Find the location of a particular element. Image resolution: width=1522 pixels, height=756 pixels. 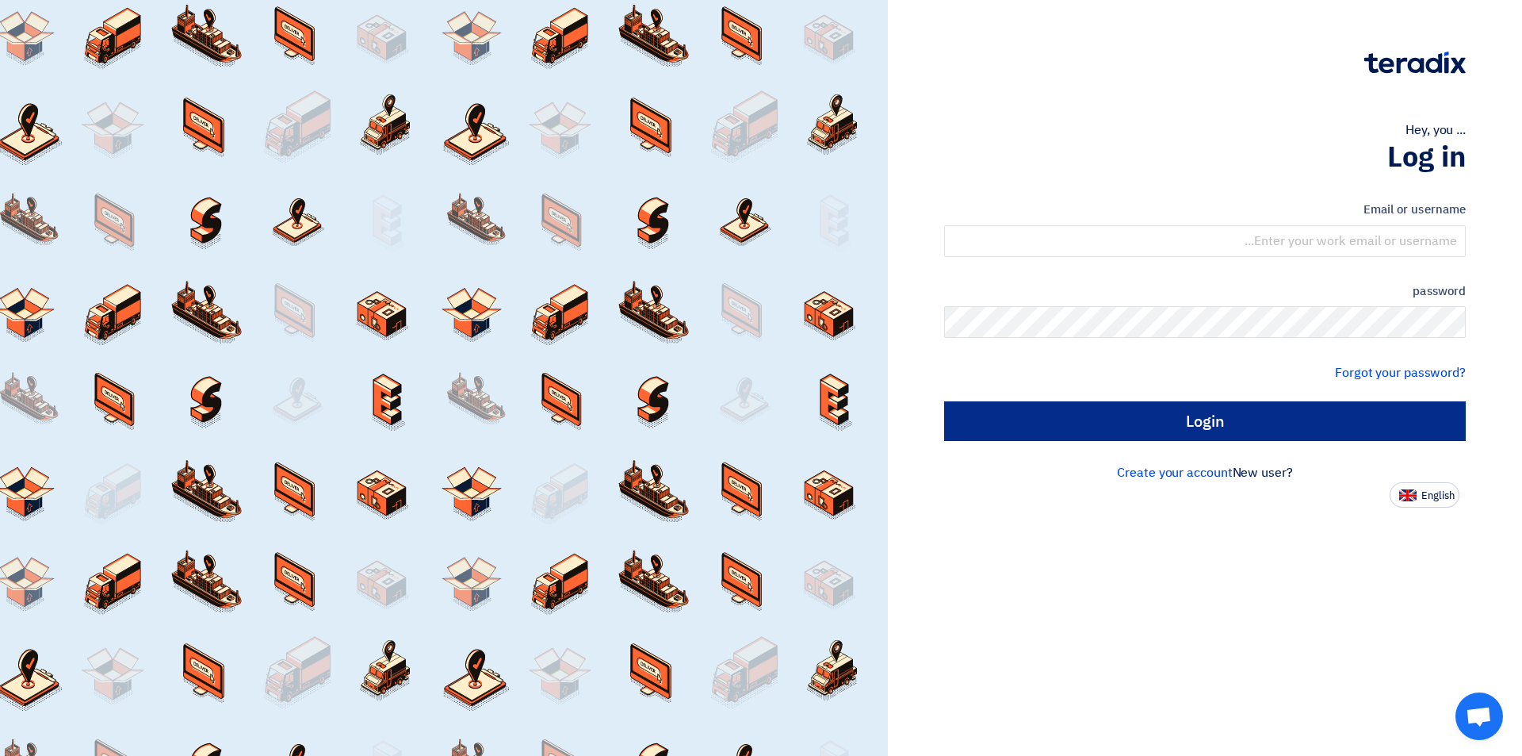

font: Create your account is located at coordinates (1174, 473).